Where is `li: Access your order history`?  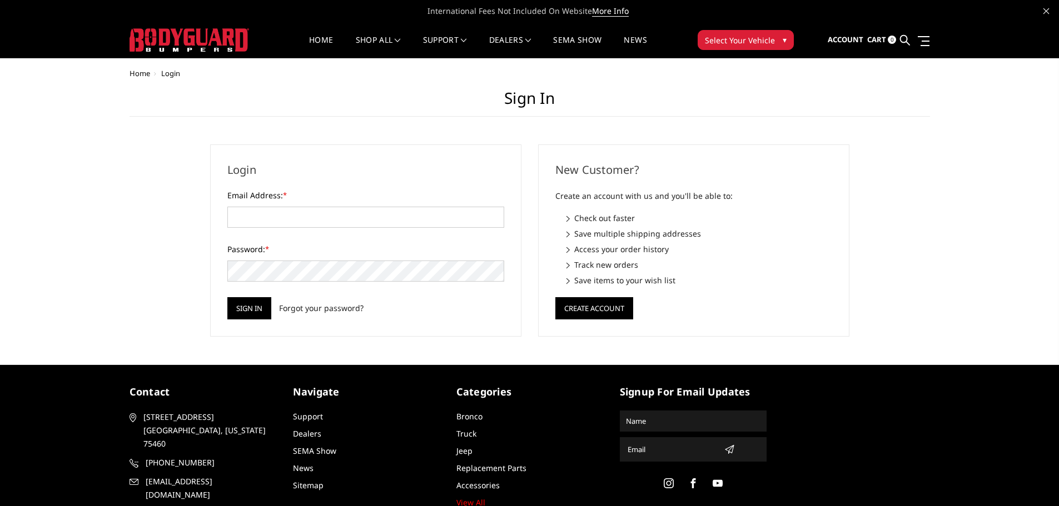 li: Access your order history is located at coordinates (699, 249).